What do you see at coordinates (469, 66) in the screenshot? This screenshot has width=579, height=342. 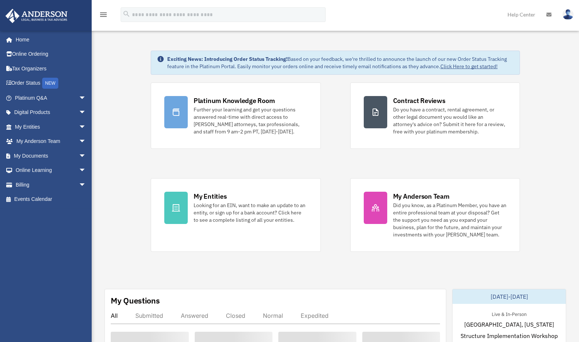 I see `a: Click Here to get started!` at bounding box center [469, 66].